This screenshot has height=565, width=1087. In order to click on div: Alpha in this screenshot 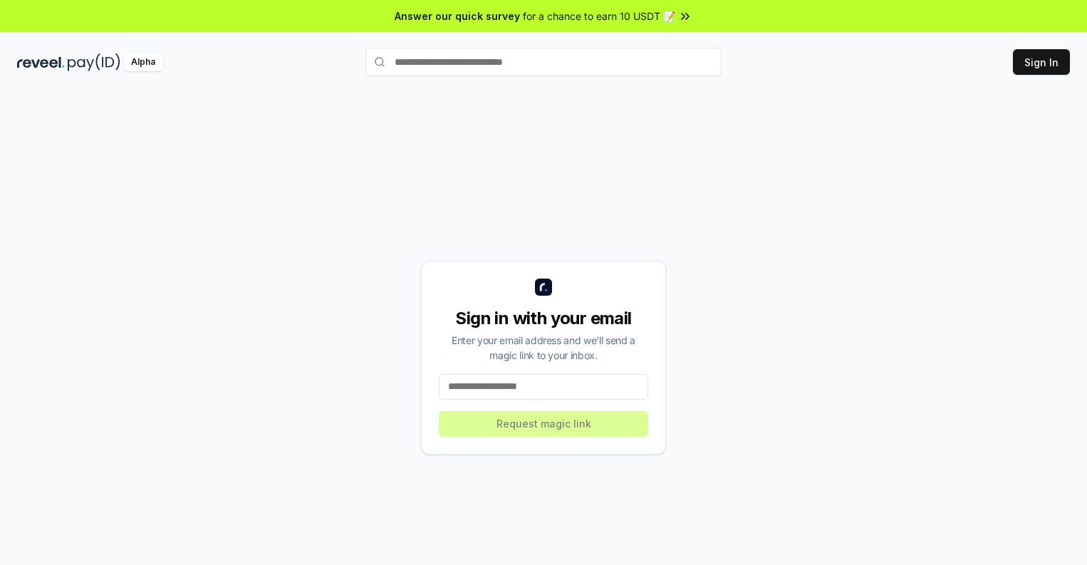, I will do `click(143, 62)`.